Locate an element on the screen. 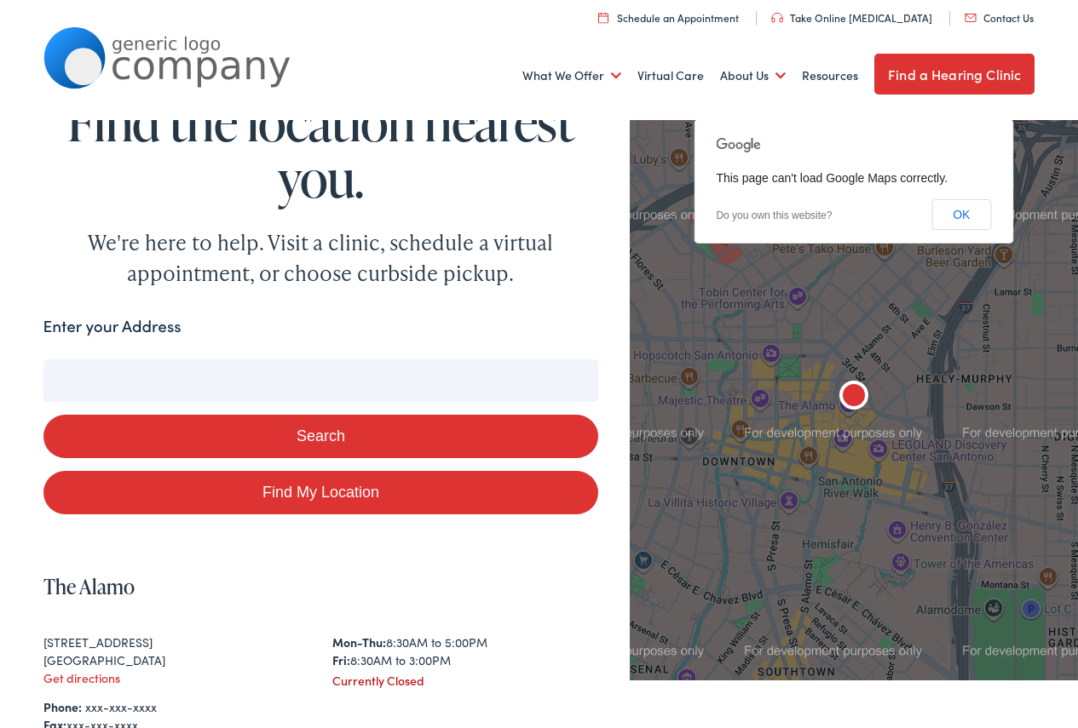  a: xxx-xxx-xxxx is located at coordinates (121, 707).